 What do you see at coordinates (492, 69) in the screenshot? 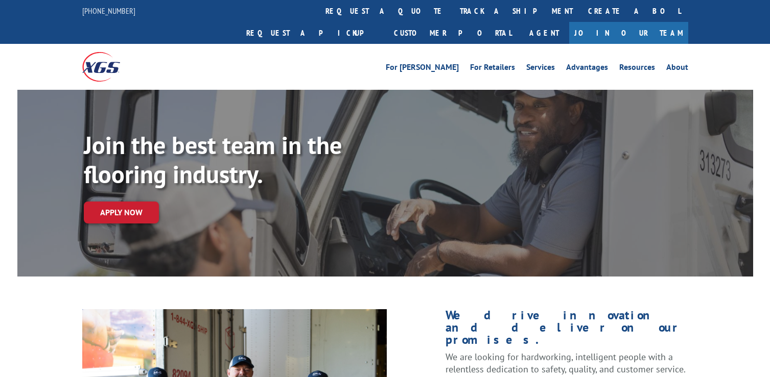
I see `a: For Retailers` at bounding box center [492, 69].